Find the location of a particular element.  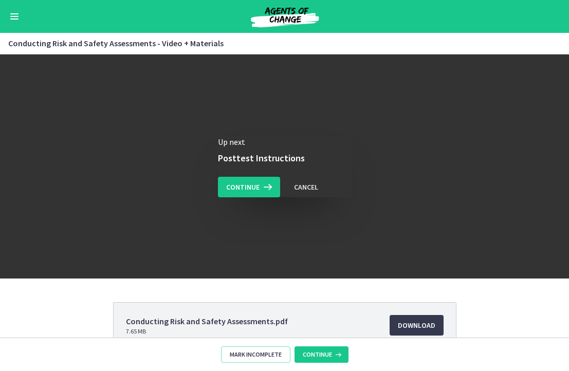

span: Conducting Risk and Safety Assessments.pdf is located at coordinates (207, 321).